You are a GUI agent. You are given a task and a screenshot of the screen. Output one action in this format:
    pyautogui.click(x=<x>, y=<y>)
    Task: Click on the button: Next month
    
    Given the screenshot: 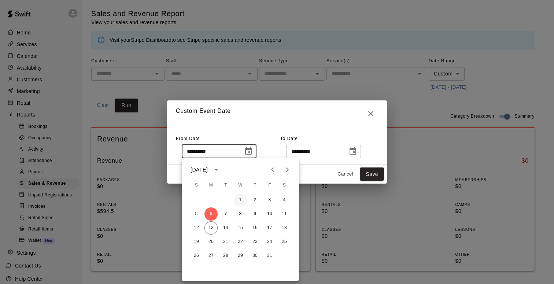 What is the action you would take?
    pyautogui.click(x=288, y=170)
    